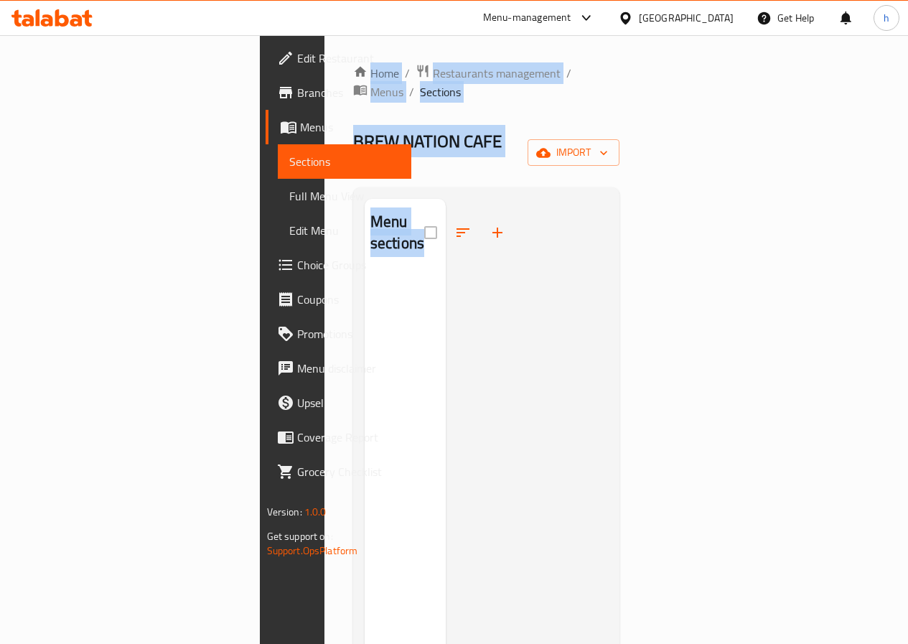 This screenshot has width=908, height=644. Describe the element at coordinates (348, 299) in the screenshot. I see `span: Coupons` at that location.